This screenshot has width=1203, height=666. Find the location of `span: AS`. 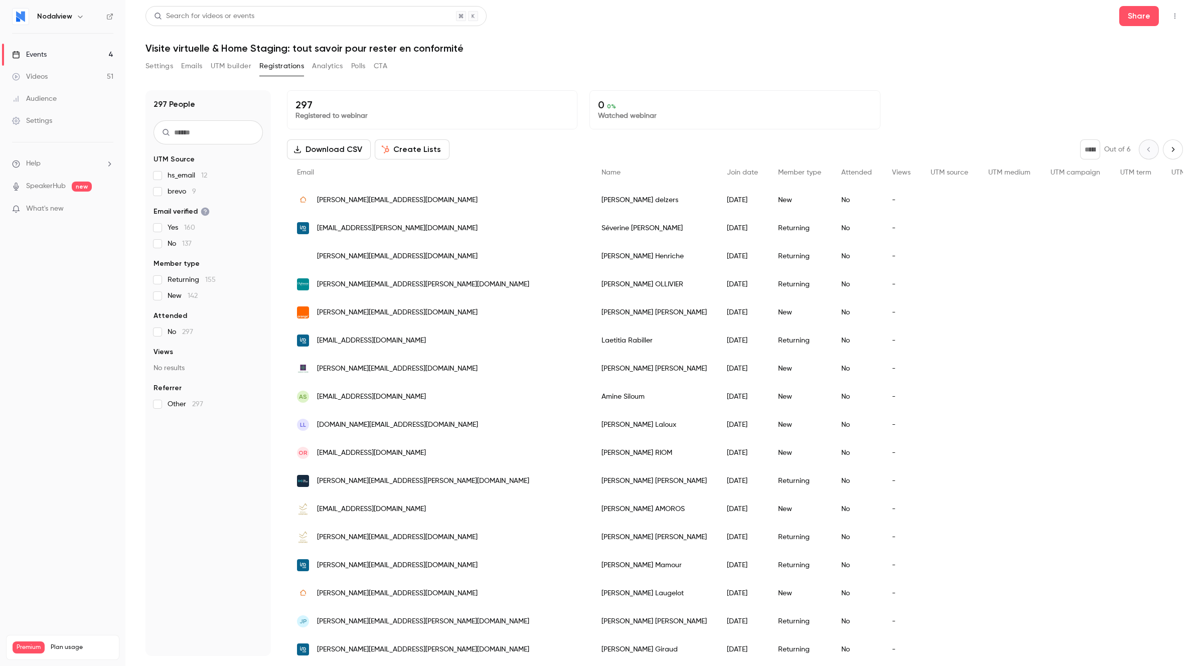

span: AS is located at coordinates (303, 397).